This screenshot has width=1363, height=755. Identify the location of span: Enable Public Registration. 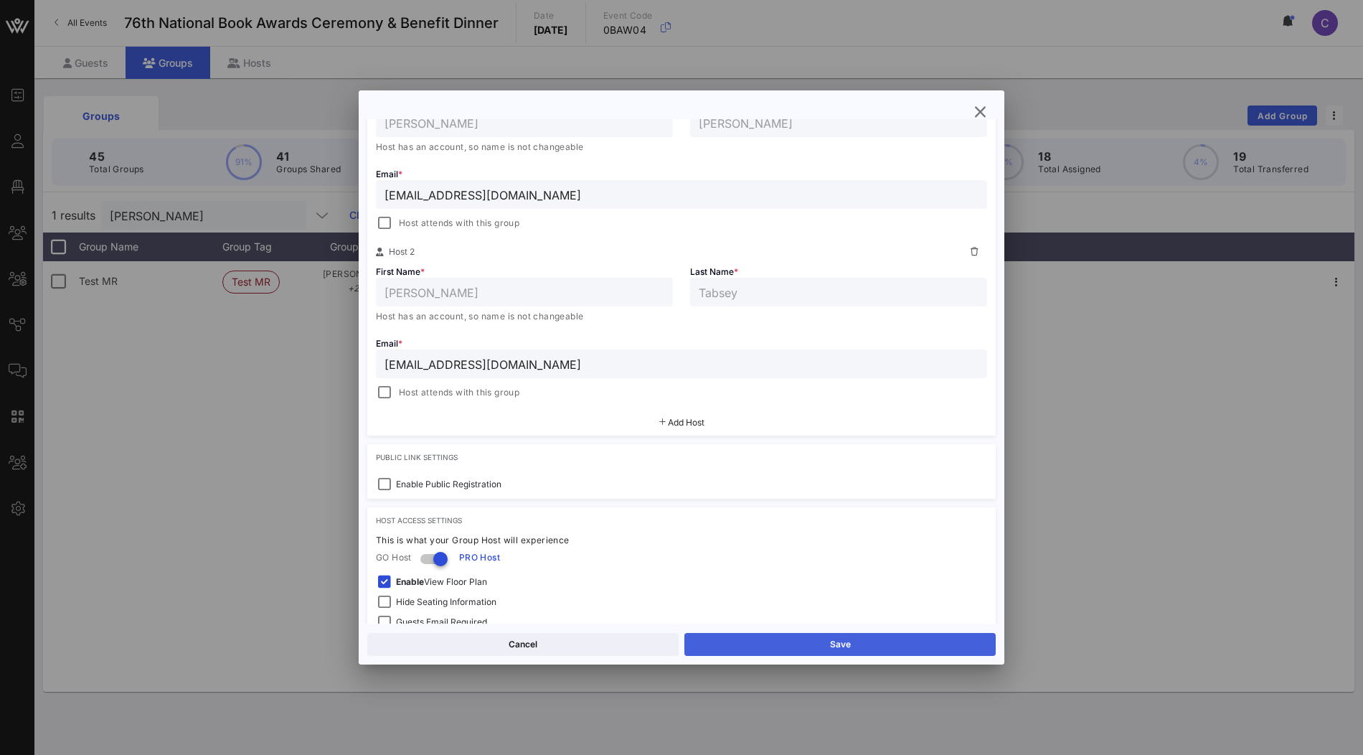
(449, 484).